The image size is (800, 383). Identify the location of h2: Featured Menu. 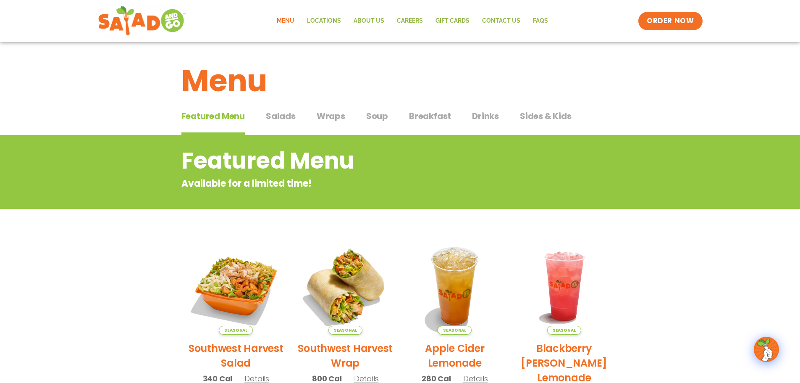
(366, 160).